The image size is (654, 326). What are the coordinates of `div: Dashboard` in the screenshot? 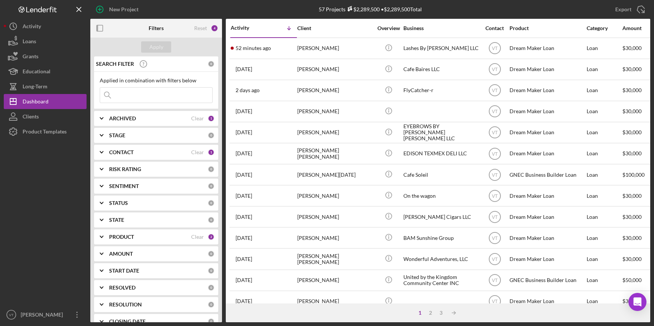 It's located at (35, 102).